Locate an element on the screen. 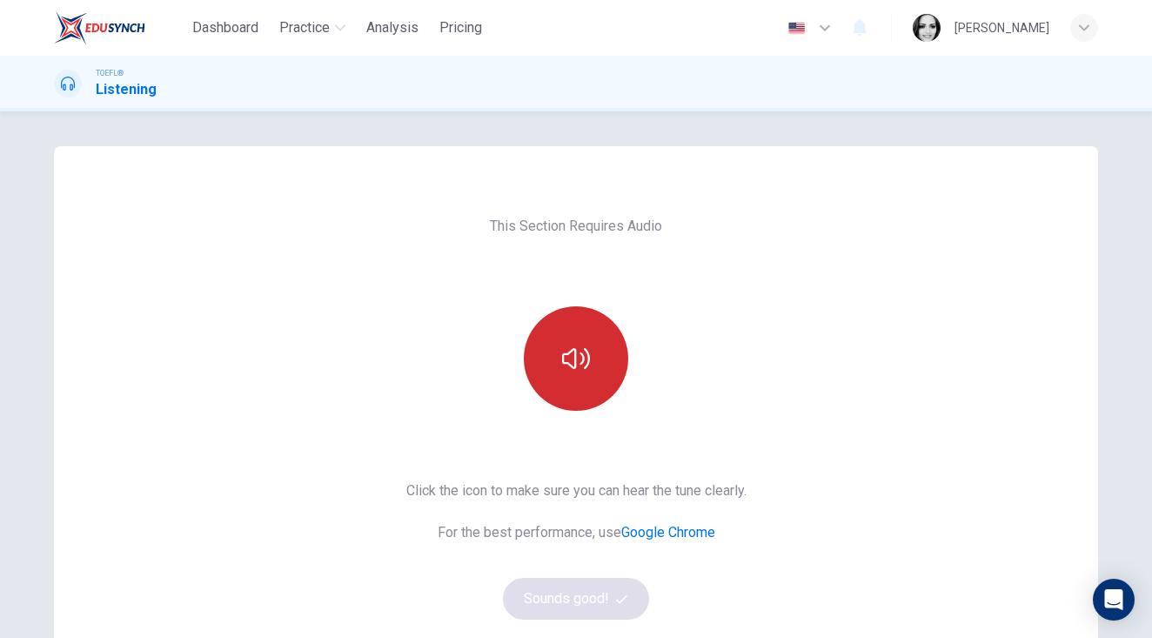 This screenshot has height=638, width=1152. span: Dashboard is located at coordinates (225, 28).